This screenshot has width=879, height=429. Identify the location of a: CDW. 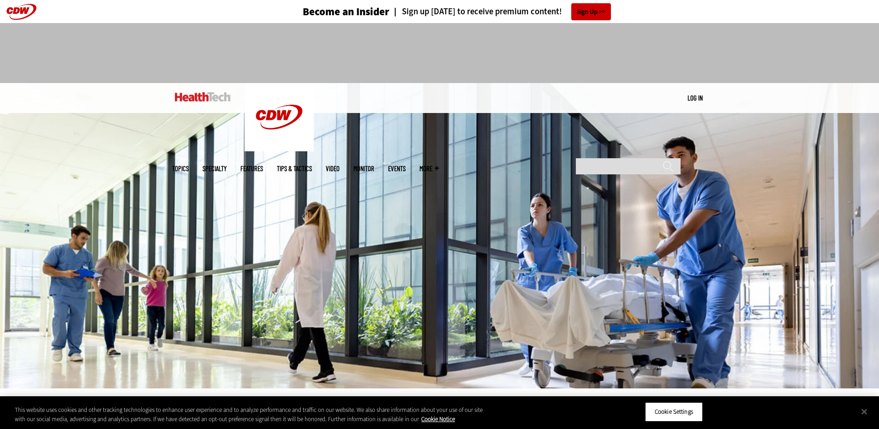
(279, 149).